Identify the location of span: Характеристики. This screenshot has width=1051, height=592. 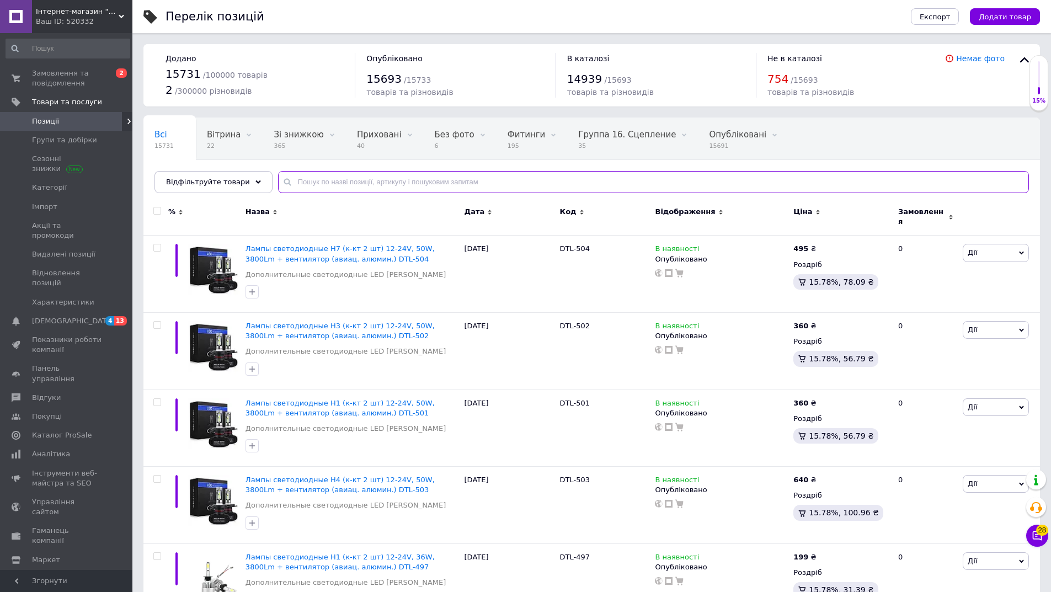
(63, 302).